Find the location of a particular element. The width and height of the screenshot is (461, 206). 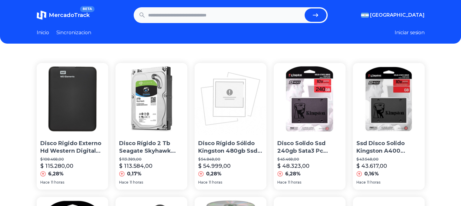

img: Disco Rígido 2 Tb Seagate Skyhawk Simil Purple Wd Dvr Cct is located at coordinates (151, 99).